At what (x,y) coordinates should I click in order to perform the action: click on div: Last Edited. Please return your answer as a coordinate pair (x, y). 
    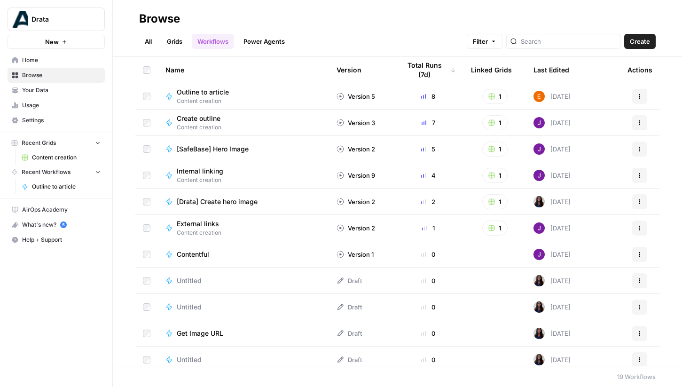
    Looking at the image, I should click on (551, 70).